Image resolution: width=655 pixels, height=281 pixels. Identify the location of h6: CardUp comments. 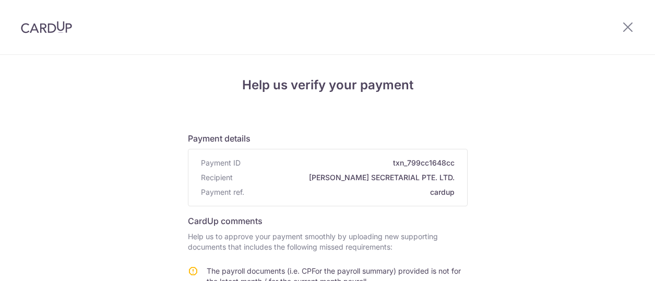
(328, 221).